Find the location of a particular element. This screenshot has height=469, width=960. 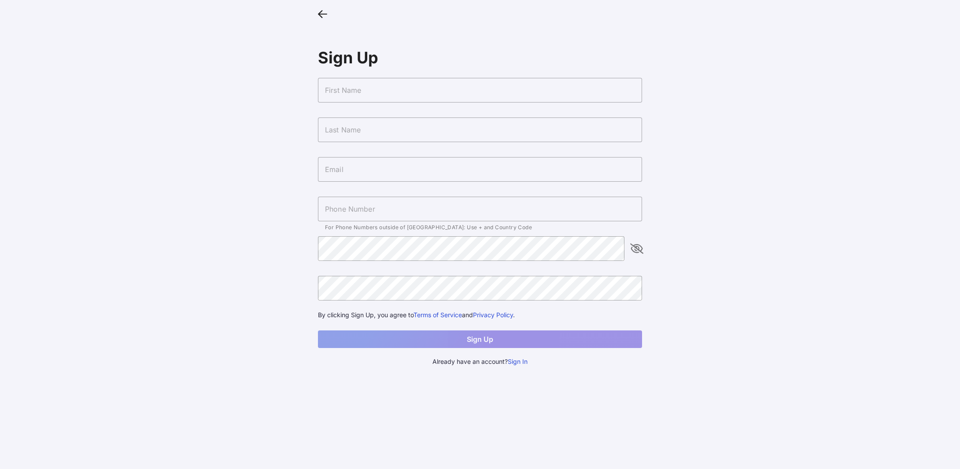

input: Last Name is located at coordinates (480, 130).